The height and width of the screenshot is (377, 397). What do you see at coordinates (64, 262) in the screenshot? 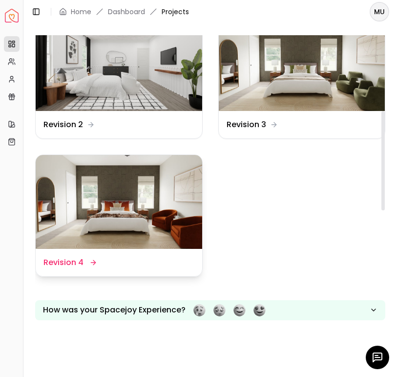
I see `dd: Revision 4` at bounding box center [64, 262].